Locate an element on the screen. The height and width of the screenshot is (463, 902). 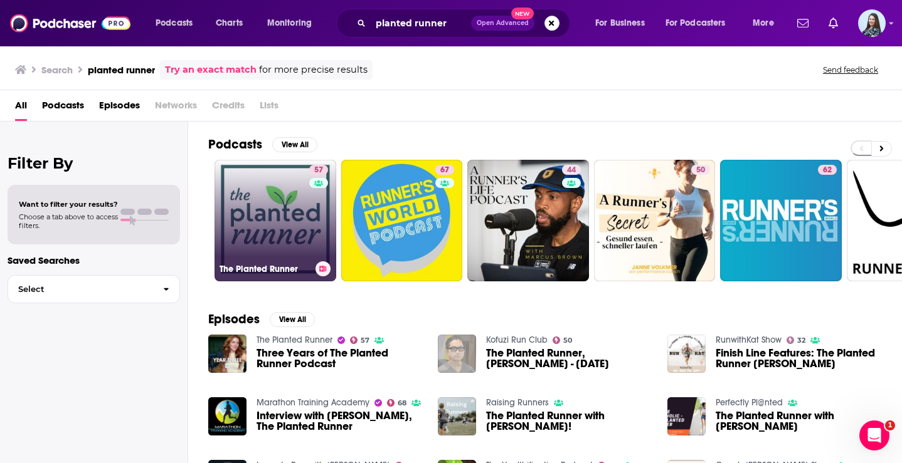
a: Kofuzi Run Club is located at coordinates (517, 340).